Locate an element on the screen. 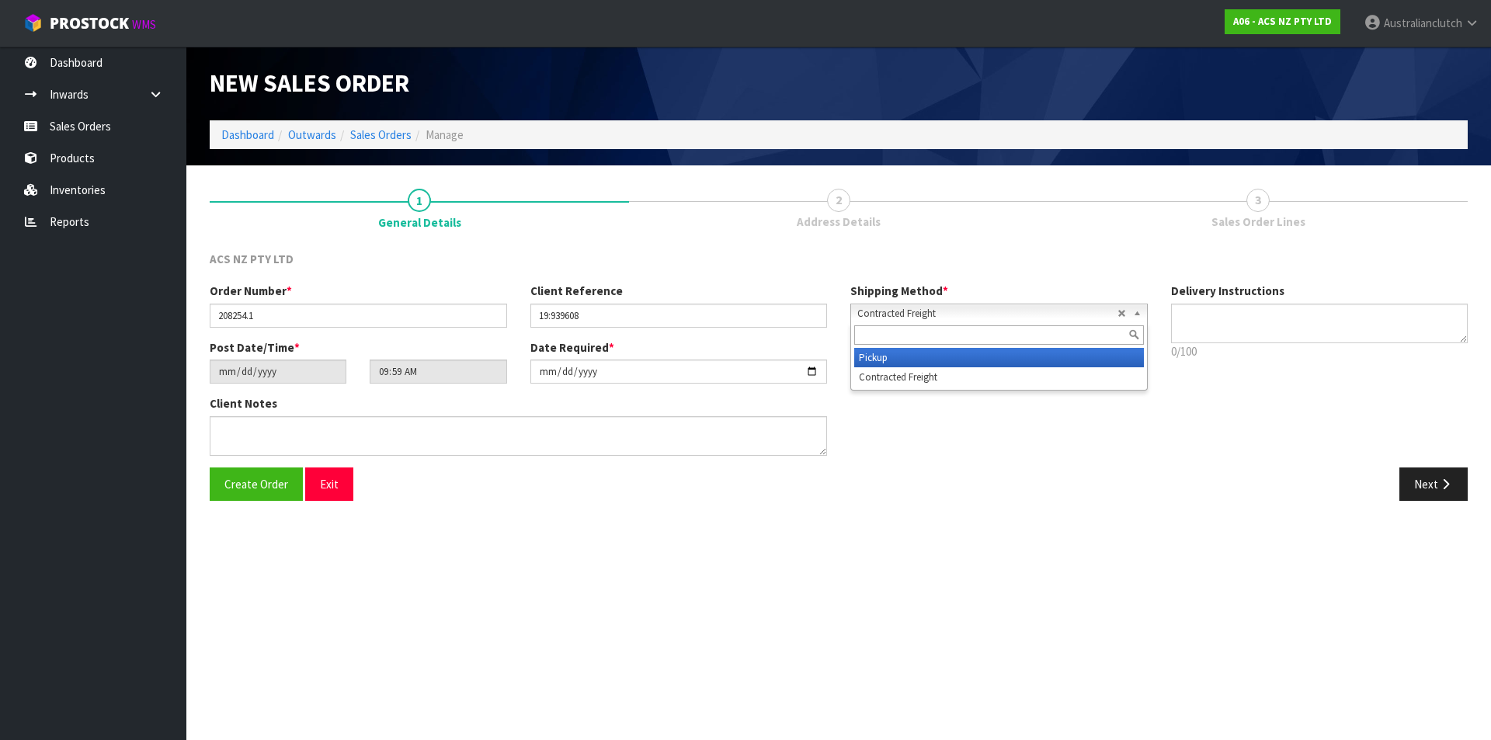 The height and width of the screenshot is (740, 1491). span: ACS NZ PTY LTD is located at coordinates (252, 259).